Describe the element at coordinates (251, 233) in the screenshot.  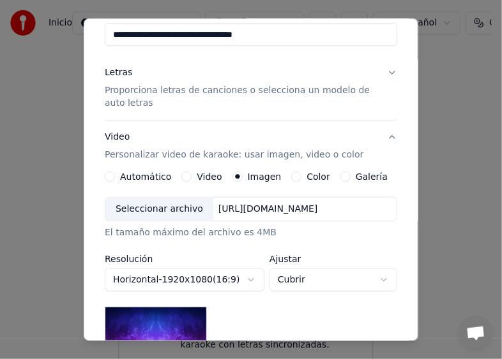
I see `div: El tamaño máximo del archivo es 4MB` at that location.